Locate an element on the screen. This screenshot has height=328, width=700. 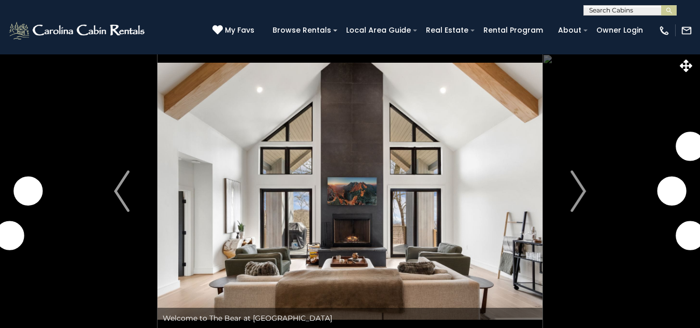
a: Local Area Guide is located at coordinates (378, 30).